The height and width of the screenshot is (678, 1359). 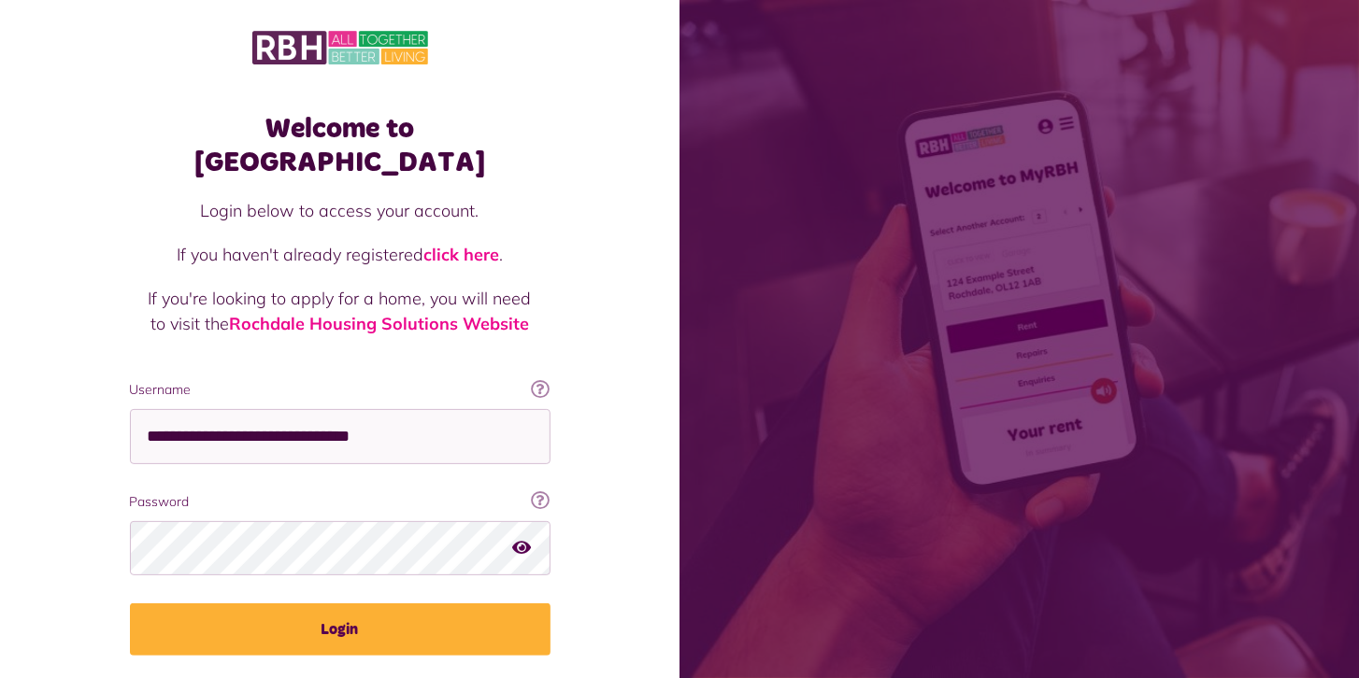 What do you see at coordinates (340, 630) in the screenshot?
I see `button: Login` at bounding box center [340, 630].